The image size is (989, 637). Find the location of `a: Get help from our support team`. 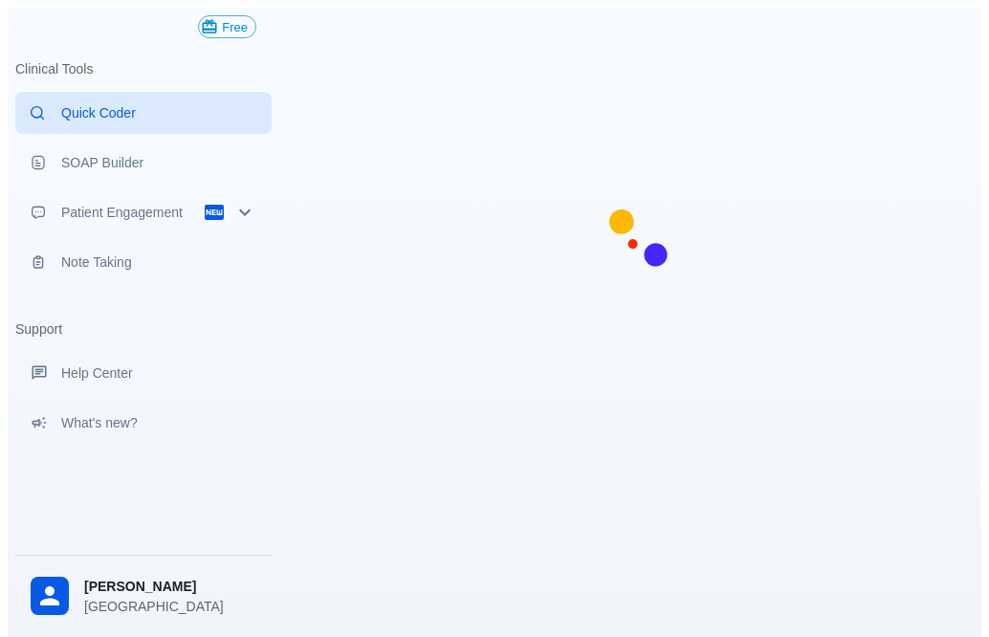

a: Get help from our support team is located at coordinates (143, 373).